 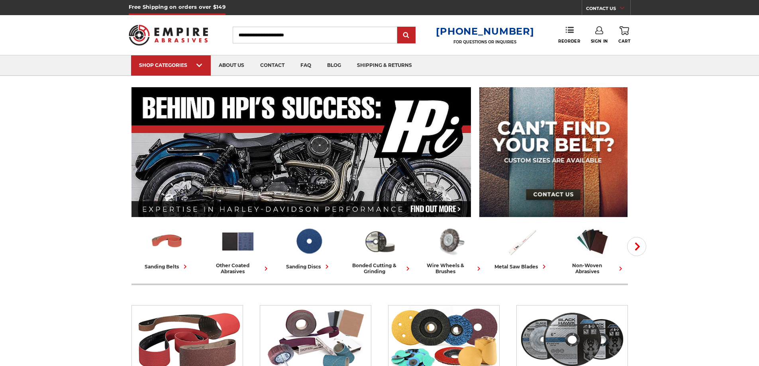 I want to click on a: other coated abrasives, so click(x=238, y=250).